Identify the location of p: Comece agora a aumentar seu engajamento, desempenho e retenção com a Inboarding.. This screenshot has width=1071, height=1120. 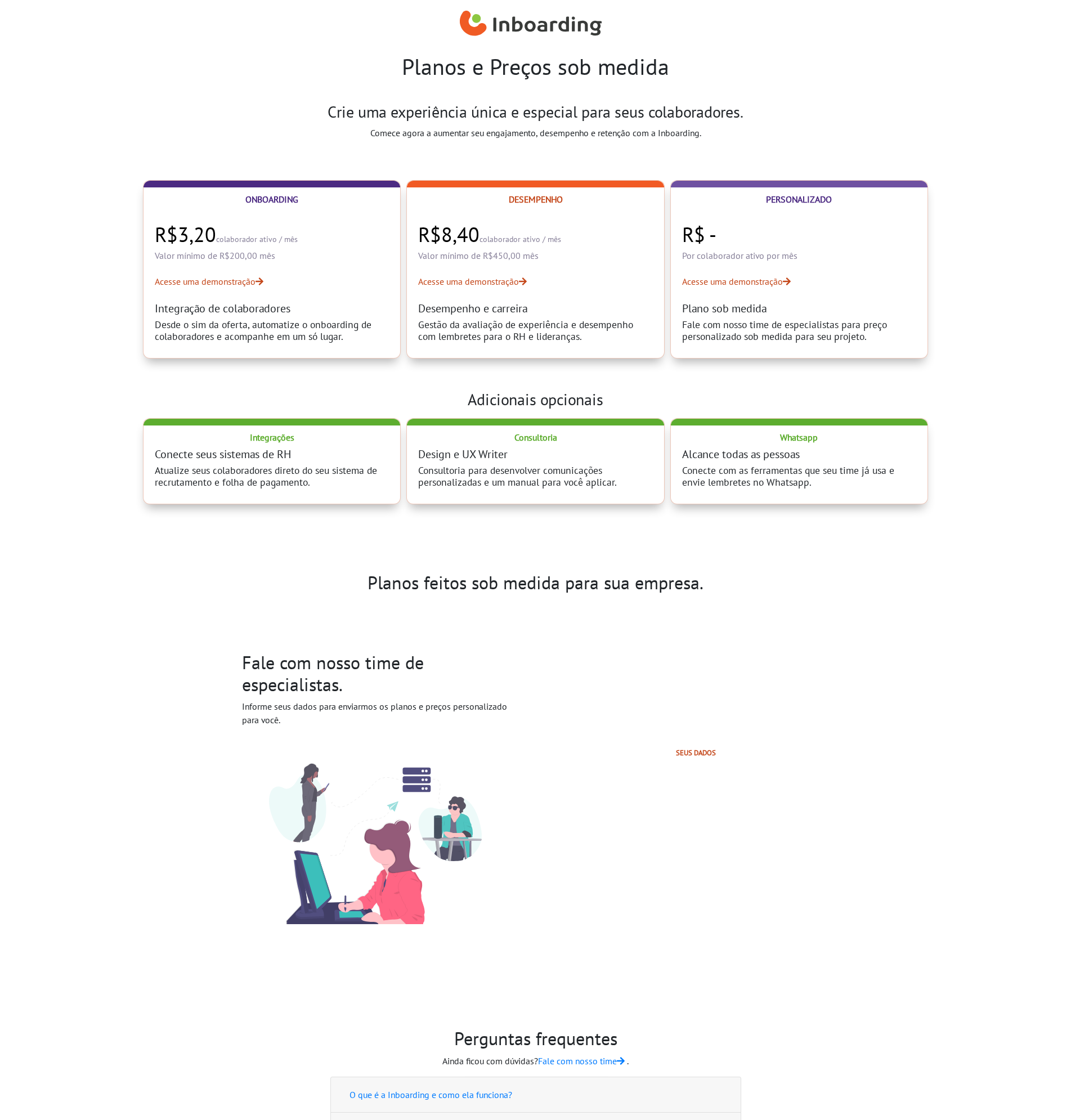
(535, 133).